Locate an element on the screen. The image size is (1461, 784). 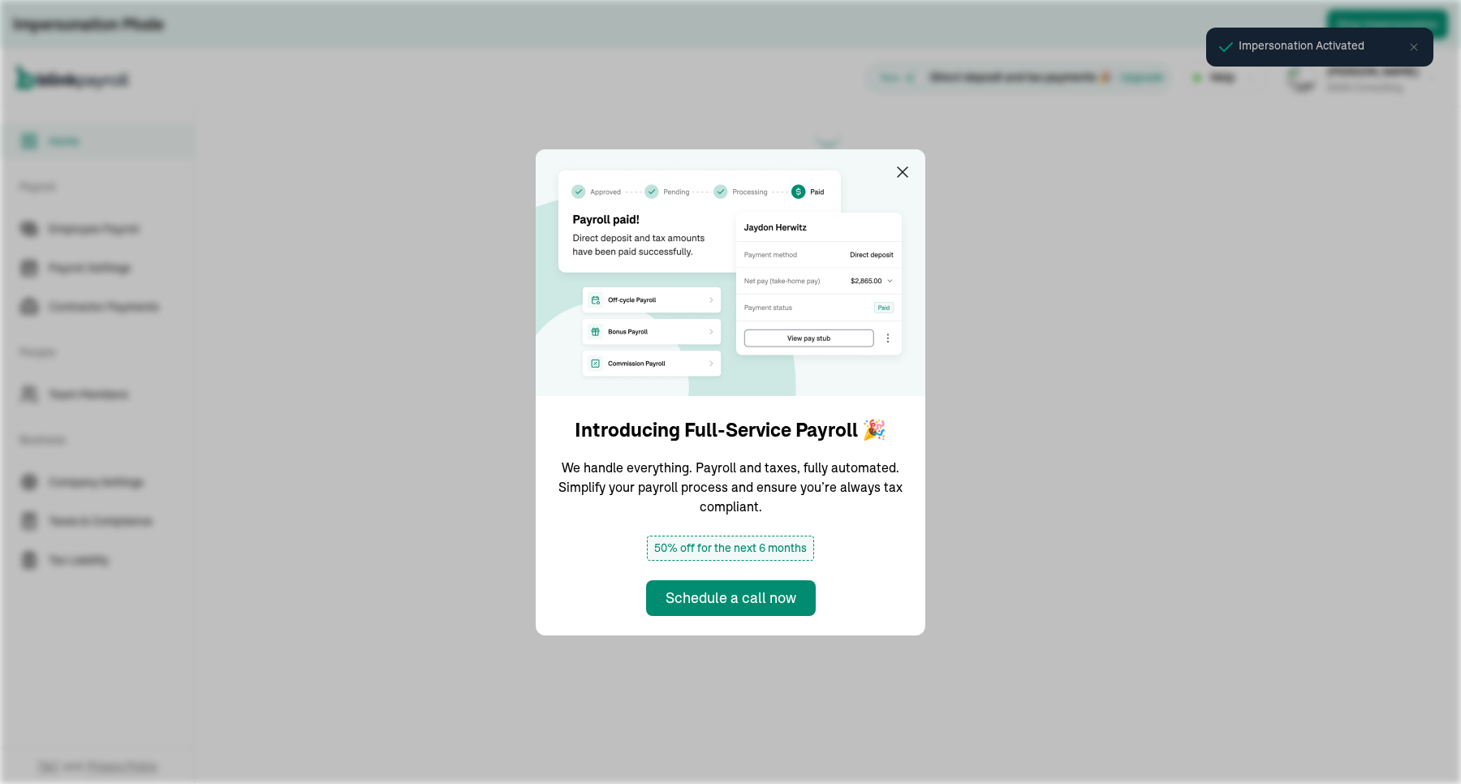
p: We handle everything. Payroll and taxes, fully automated. Simplify your payroll process and ensur... is located at coordinates (730, 487).